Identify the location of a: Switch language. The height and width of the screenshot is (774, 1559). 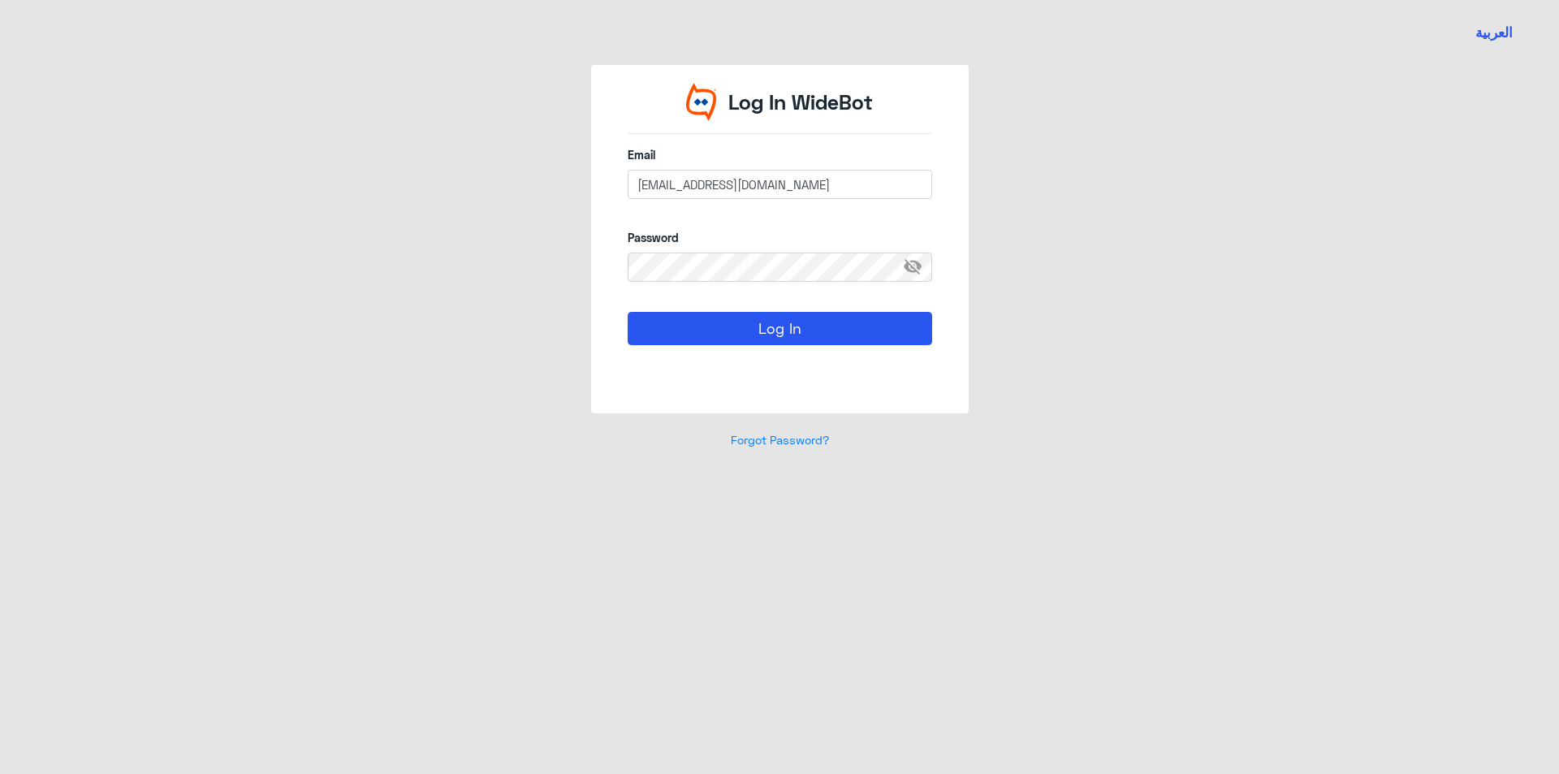
(1494, 32).